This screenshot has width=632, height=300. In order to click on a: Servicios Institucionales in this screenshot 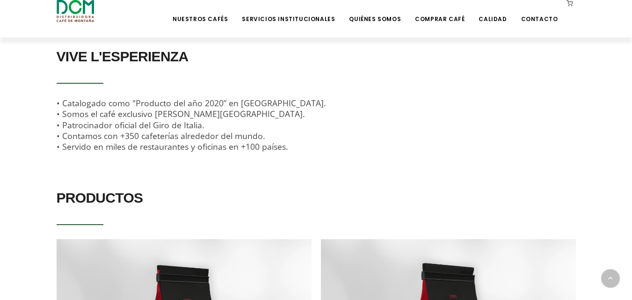, I will do `click(288, 12)`.